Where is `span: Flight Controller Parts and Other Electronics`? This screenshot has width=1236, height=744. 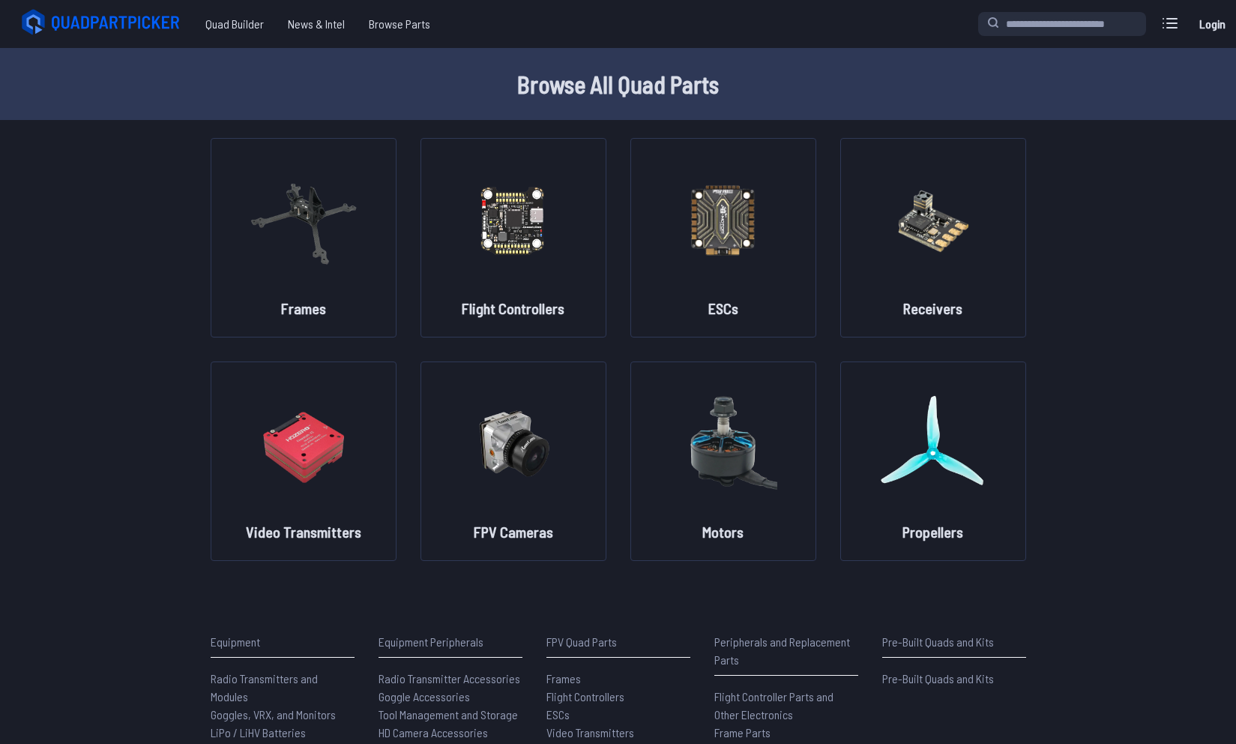
span: Flight Controller Parts and Other Electronics is located at coordinates (774, 705).